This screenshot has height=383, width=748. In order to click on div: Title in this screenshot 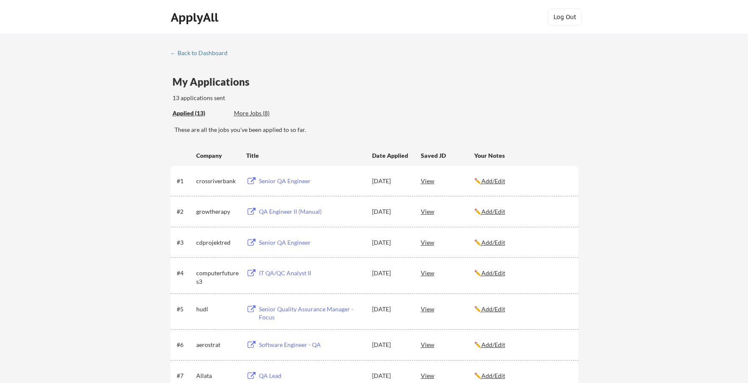, I will do `click(305, 155)`.